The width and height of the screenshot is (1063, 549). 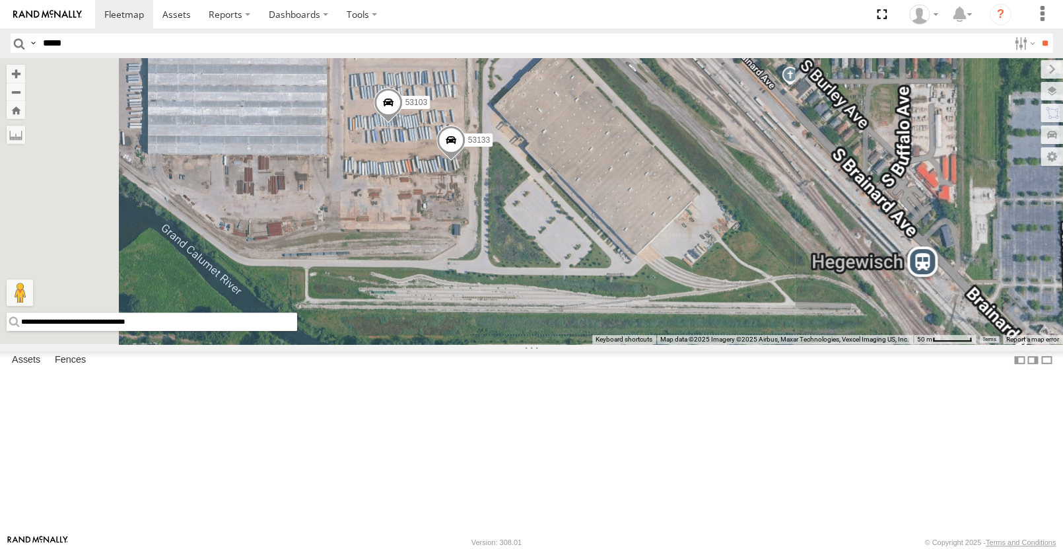 What do you see at coordinates (479, 141) in the screenshot?
I see `span: 53133` at bounding box center [479, 141].